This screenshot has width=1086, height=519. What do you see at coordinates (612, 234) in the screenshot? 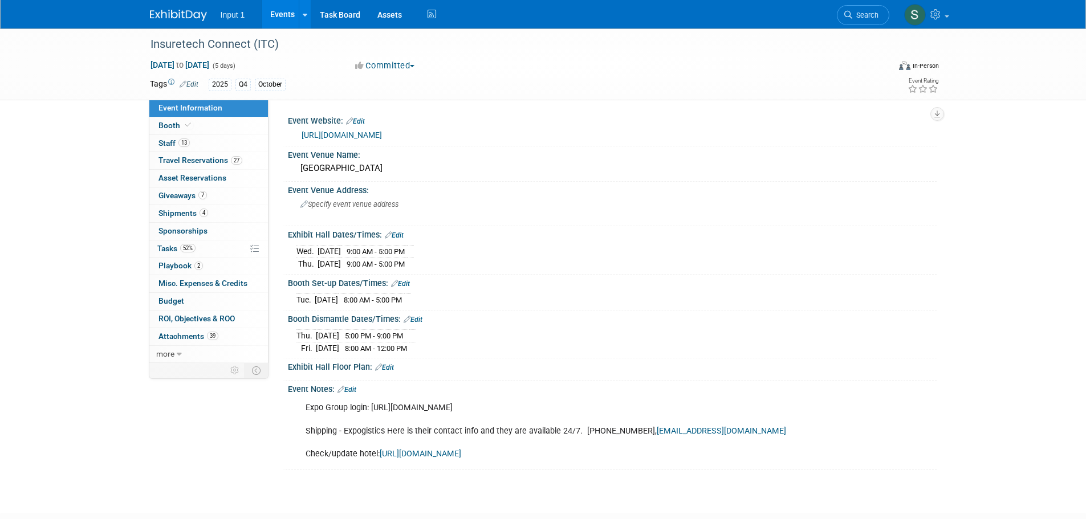
I see `div: Exhibit Hall Dates/Times:` at bounding box center [612, 234].